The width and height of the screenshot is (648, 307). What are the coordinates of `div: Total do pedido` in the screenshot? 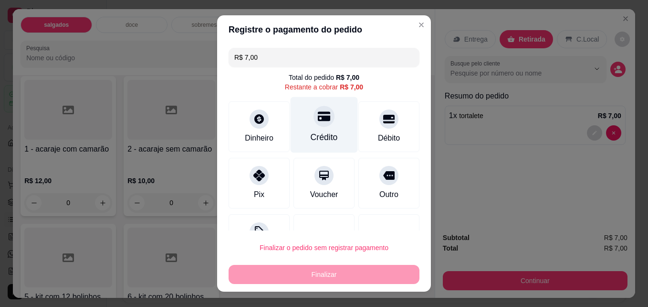 It's located at (324, 77).